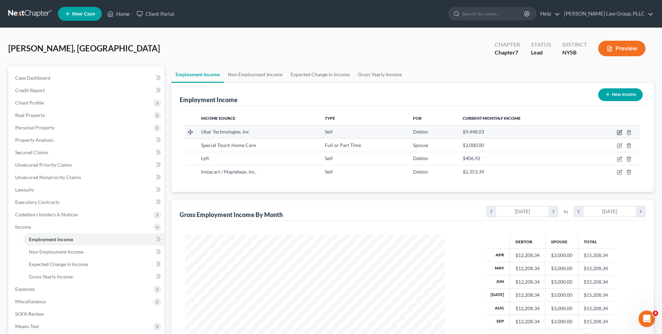 Image resolution: width=662 pixels, height=334 pixels. Describe the element at coordinates (575, 44) in the screenshot. I see `div: District` at that location.